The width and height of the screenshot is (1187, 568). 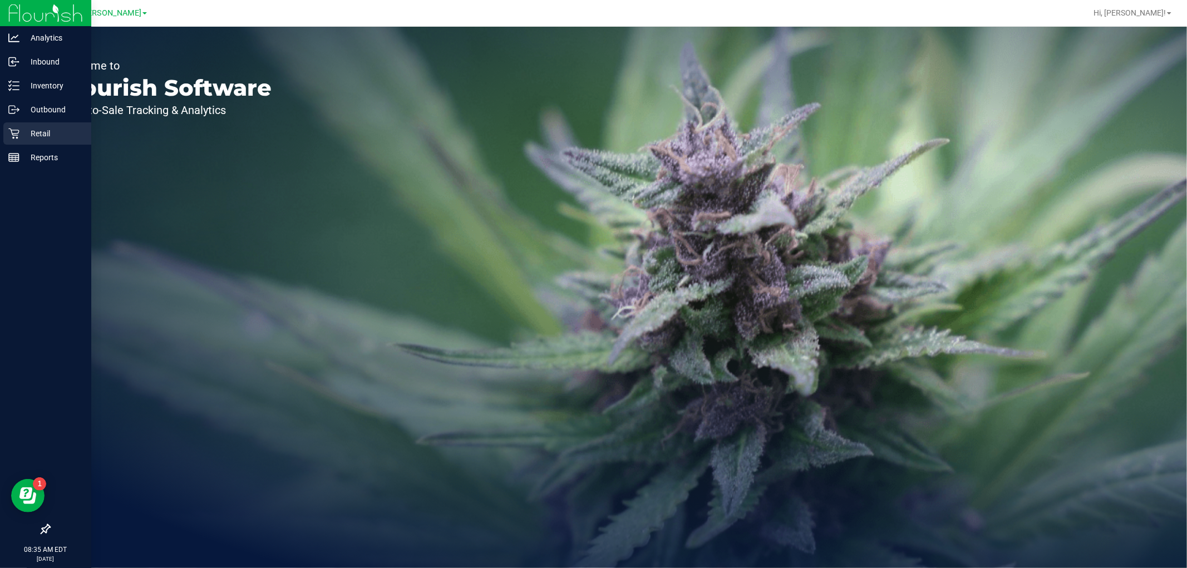 What do you see at coordinates (166, 66) in the screenshot?
I see `p: Welcome to` at bounding box center [166, 66].